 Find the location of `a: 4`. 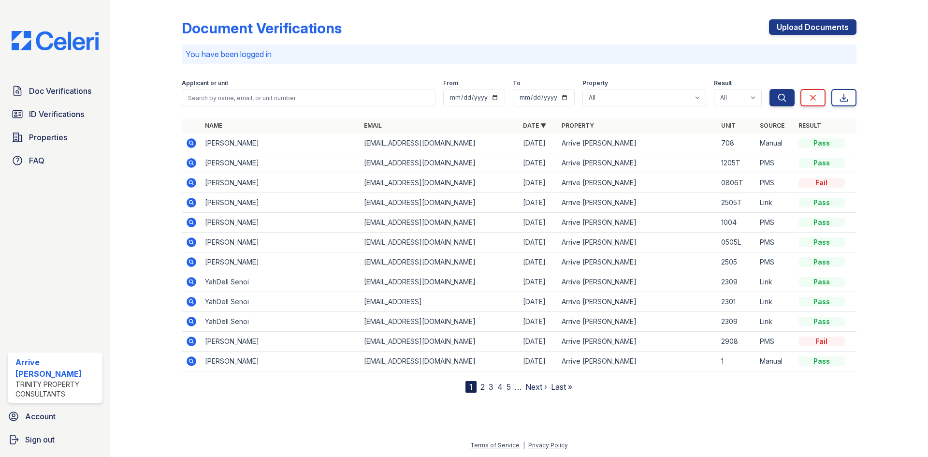

a: 4 is located at coordinates (500, 387).